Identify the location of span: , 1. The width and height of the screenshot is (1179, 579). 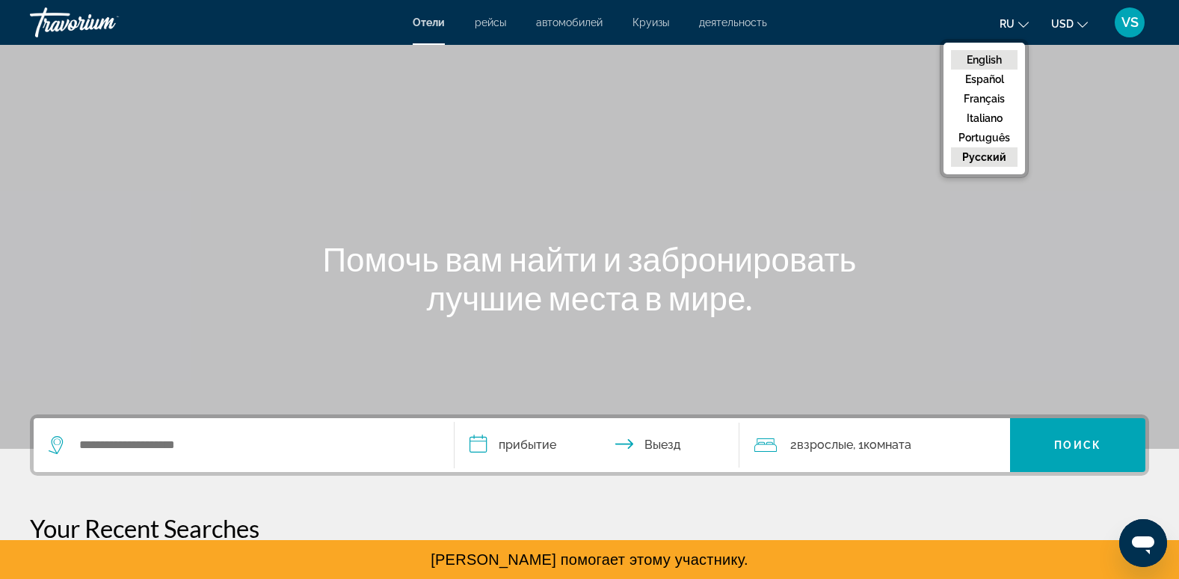
(882, 445).